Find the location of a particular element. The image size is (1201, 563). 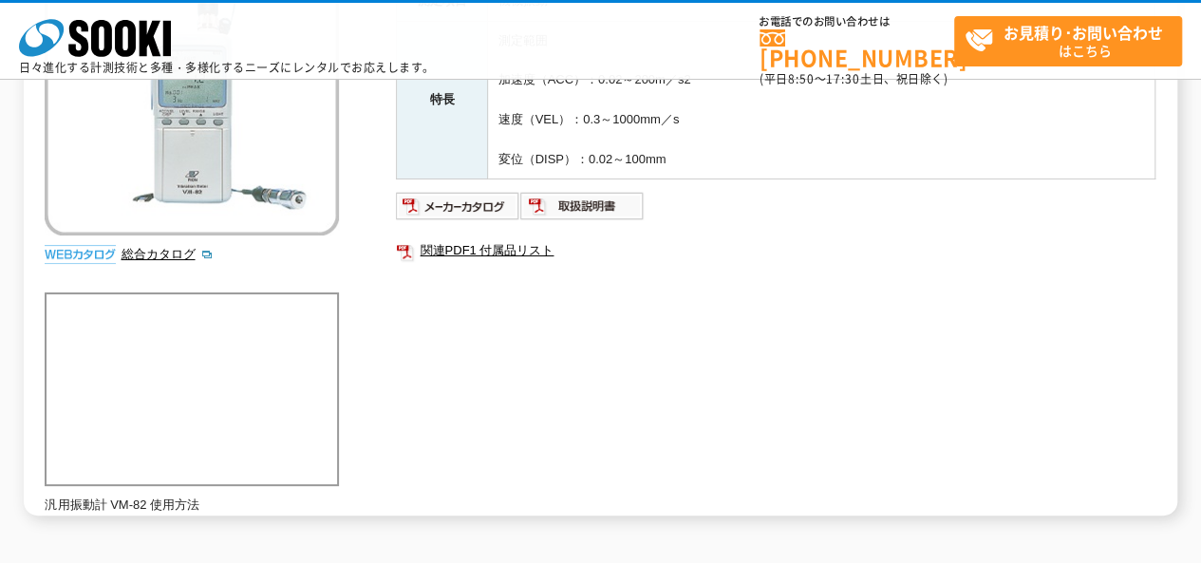

span: (平日 ～ 土日、祝日除く) is located at coordinates (853, 79).